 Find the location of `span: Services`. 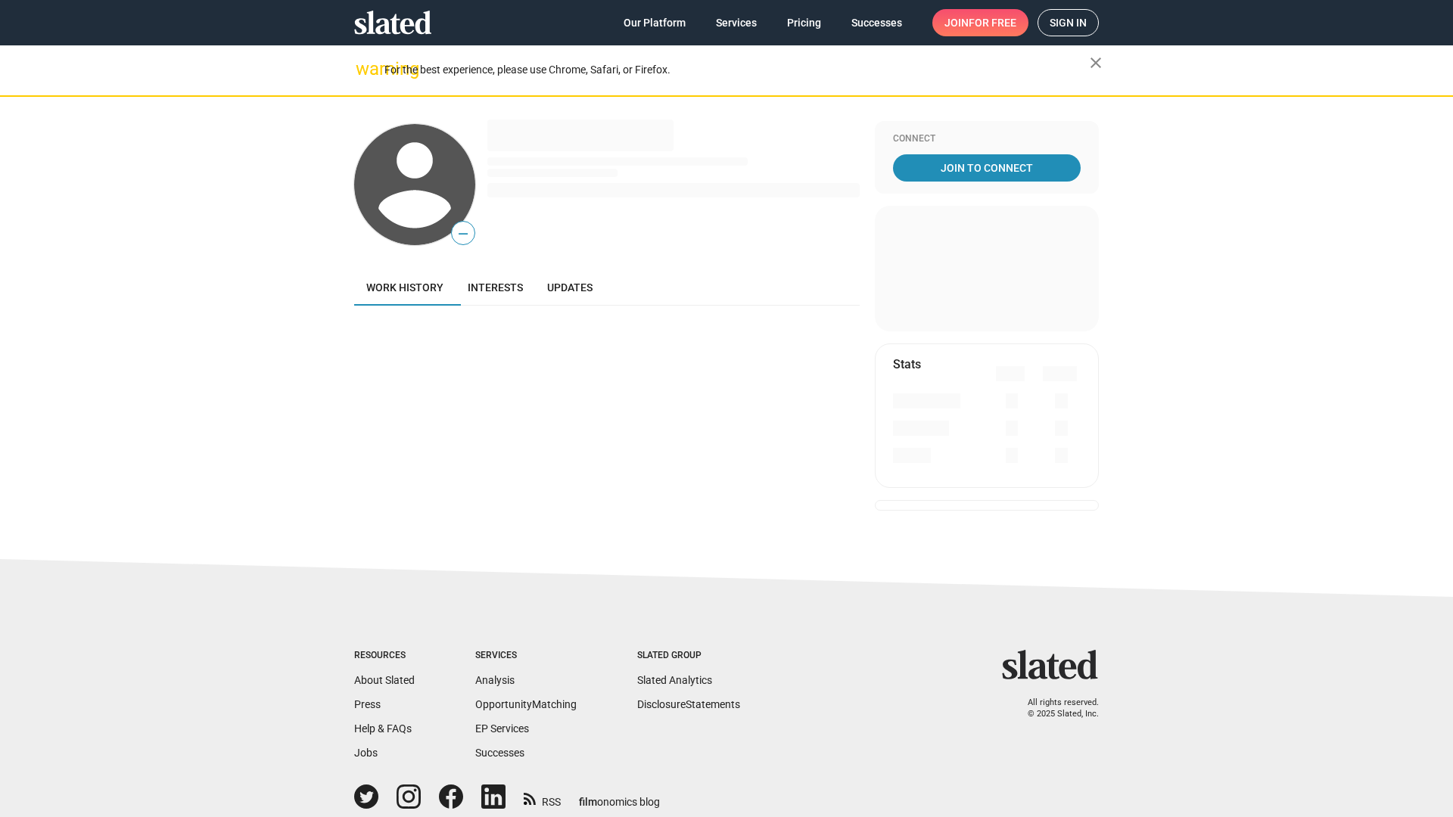

span: Services is located at coordinates (736, 23).